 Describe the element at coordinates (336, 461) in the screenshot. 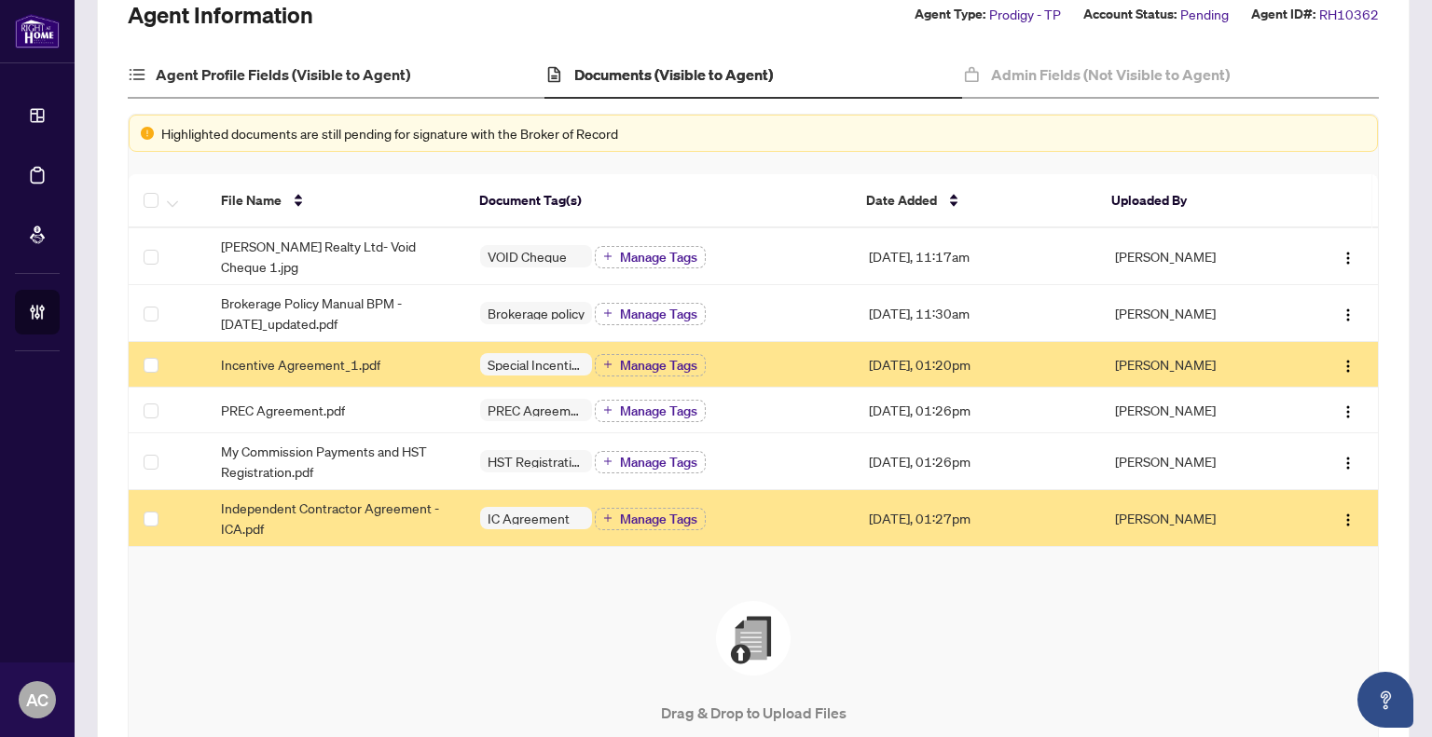

I see `span: My Commission Payments and HST Registration.pdf` at that location.